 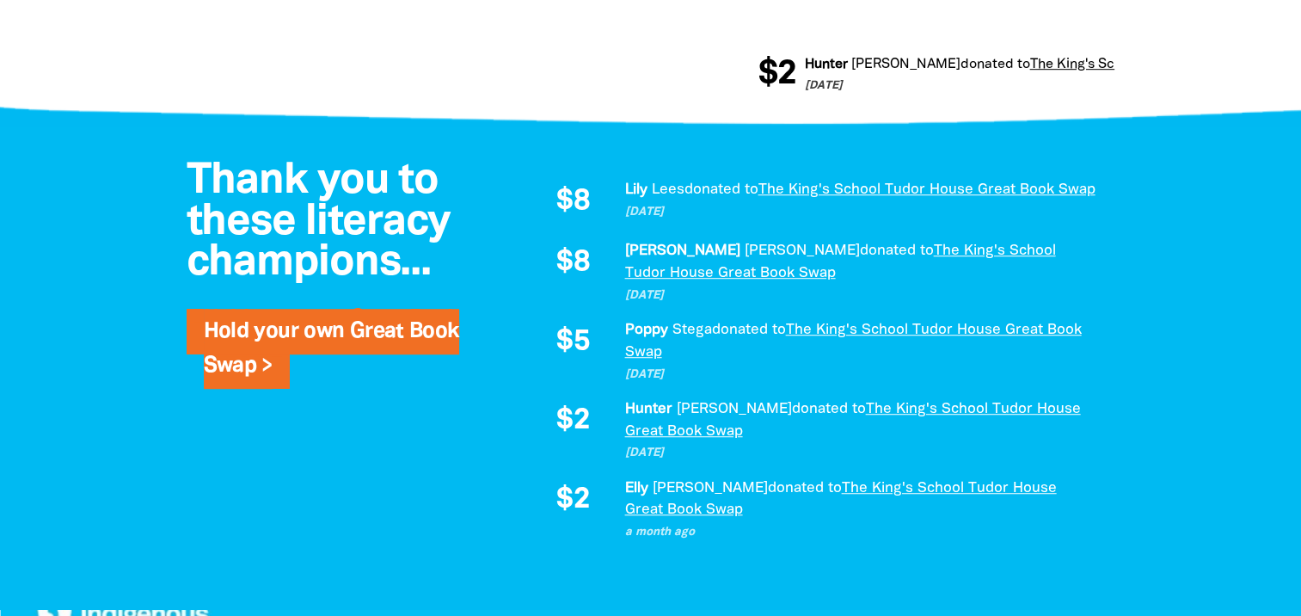 What do you see at coordinates (691, 329) in the screenshot?
I see `em: Stega` at bounding box center [691, 329].